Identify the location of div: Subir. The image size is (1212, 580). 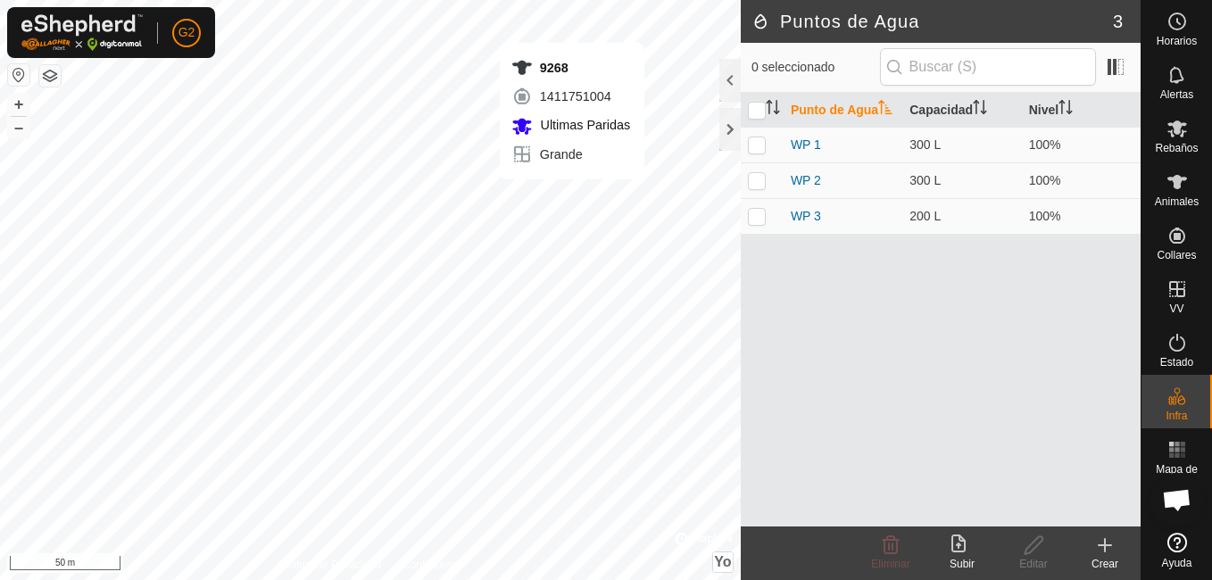
(962, 564).